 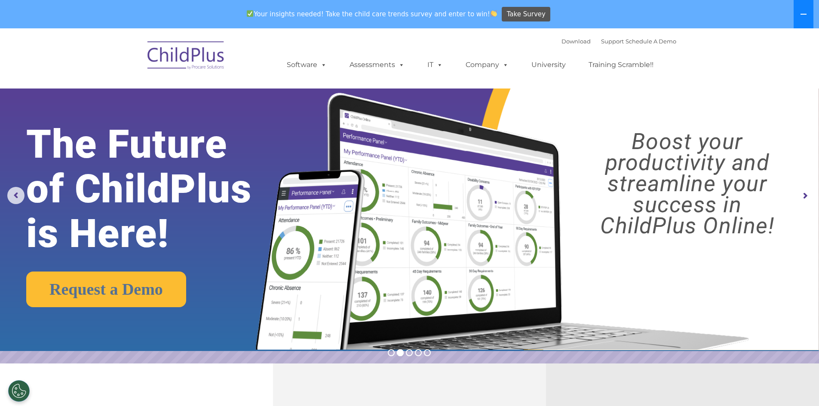 I want to click on span: Take Survey, so click(x=526, y=14).